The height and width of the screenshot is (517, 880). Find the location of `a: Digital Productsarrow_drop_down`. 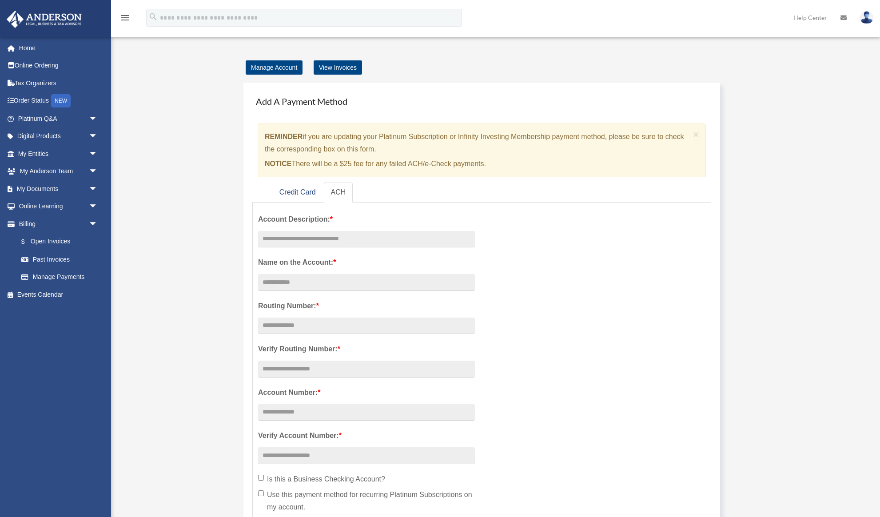

a: Digital Productsarrow_drop_down is located at coordinates (59, 136).